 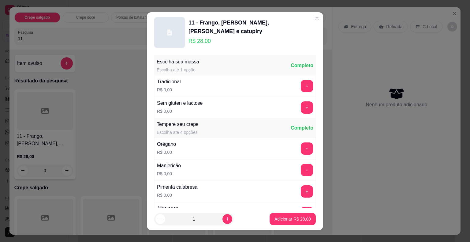 I want to click on div: Escolha até 1 opção, so click(x=178, y=70).